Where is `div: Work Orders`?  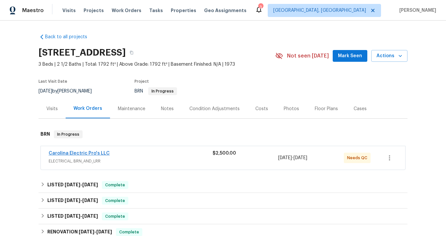
div: Work Orders is located at coordinates (88, 108).